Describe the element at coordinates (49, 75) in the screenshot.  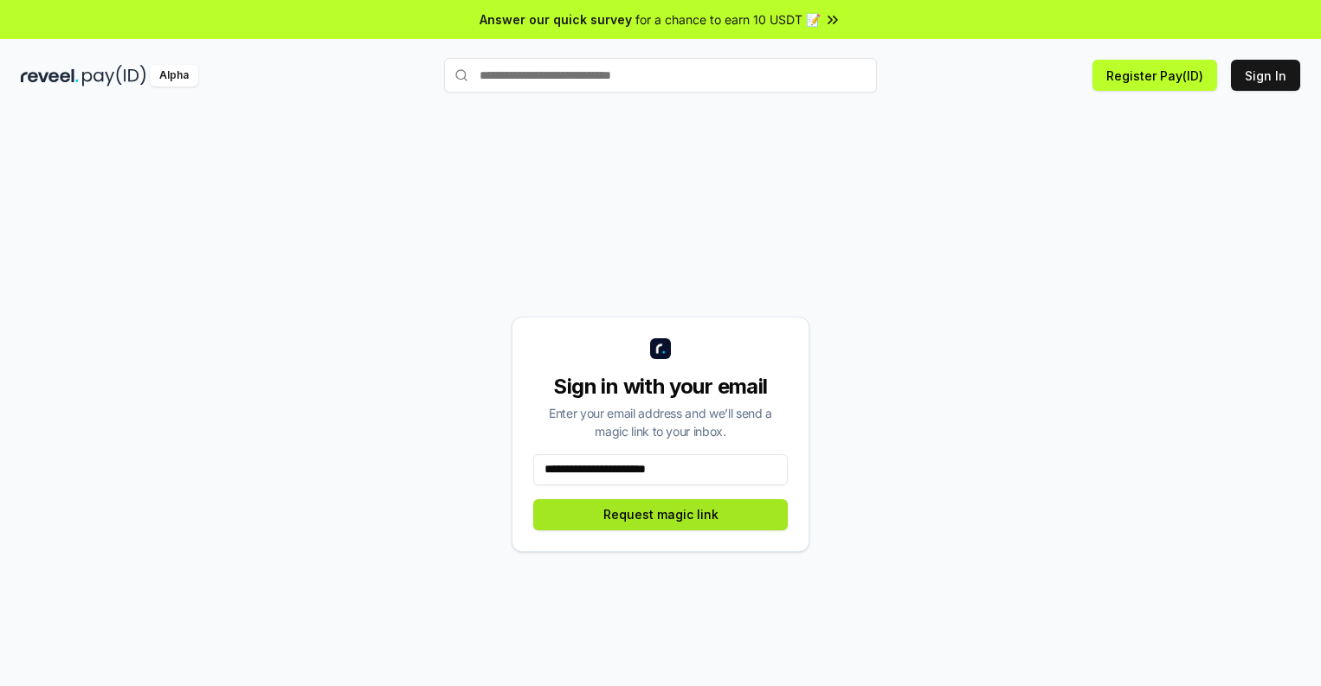
I see `img: reveel_dark` at that location.